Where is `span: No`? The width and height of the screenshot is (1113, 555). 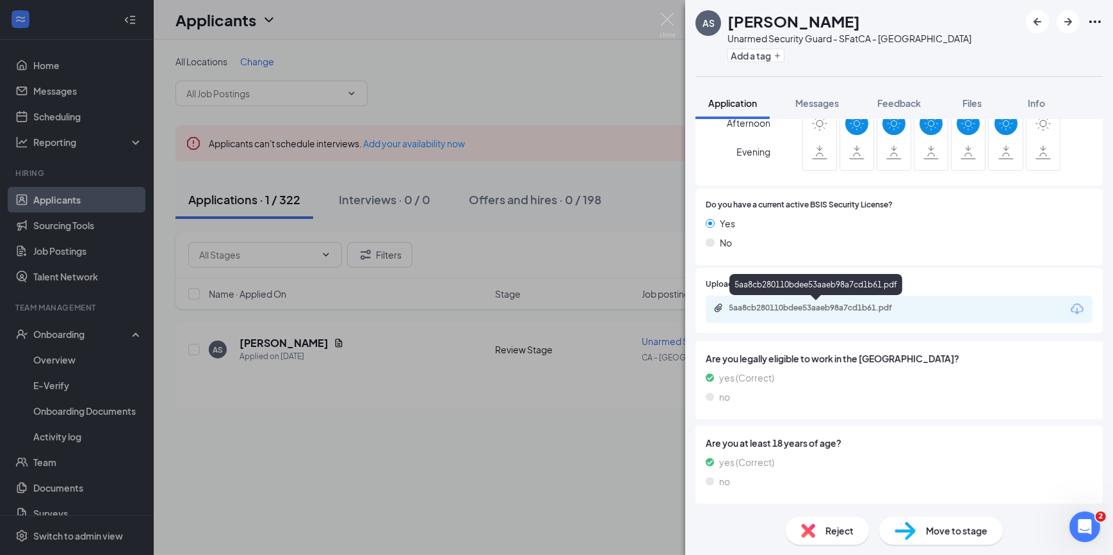 span: No is located at coordinates (725, 243).